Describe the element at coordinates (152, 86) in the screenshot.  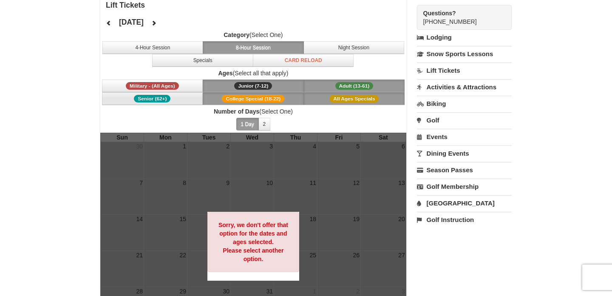
I see `span: Military - (All Ages)` at that location.